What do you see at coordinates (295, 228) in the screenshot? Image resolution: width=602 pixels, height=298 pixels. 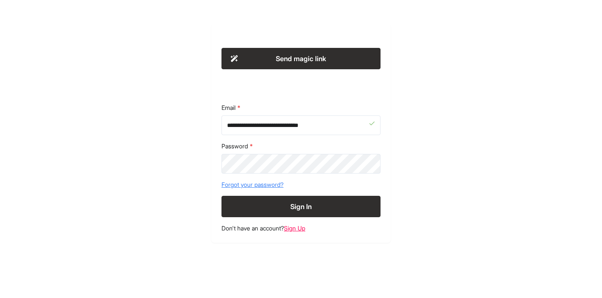 I see `a: Sign Up` at bounding box center [295, 228].